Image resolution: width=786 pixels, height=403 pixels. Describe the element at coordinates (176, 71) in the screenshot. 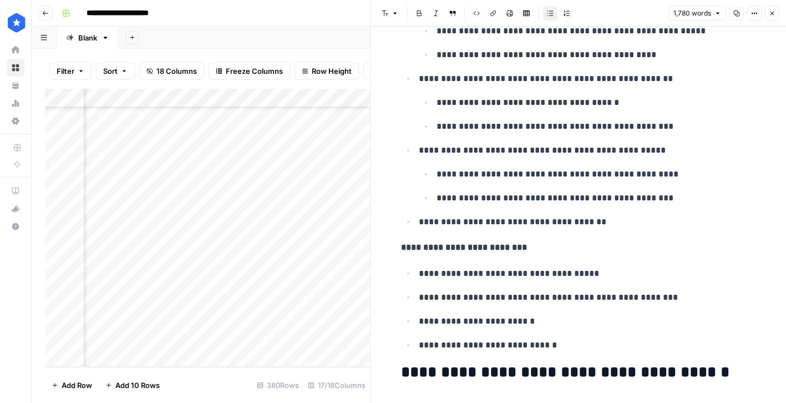

I see `span: 18 Columns` at that location.